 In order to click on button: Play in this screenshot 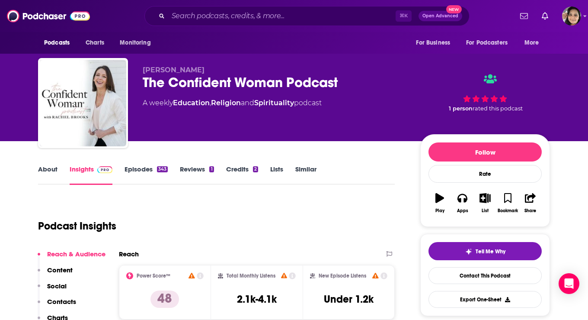, I will do `click(440, 203)`.